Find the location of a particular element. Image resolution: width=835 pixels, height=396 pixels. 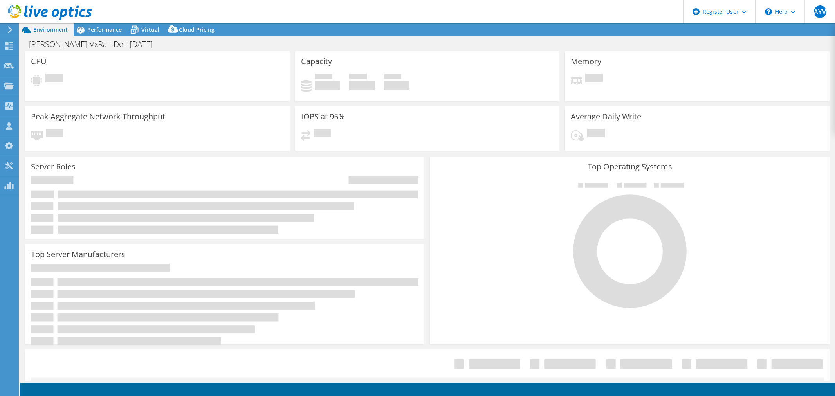

span: Total is located at coordinates (392, 77).